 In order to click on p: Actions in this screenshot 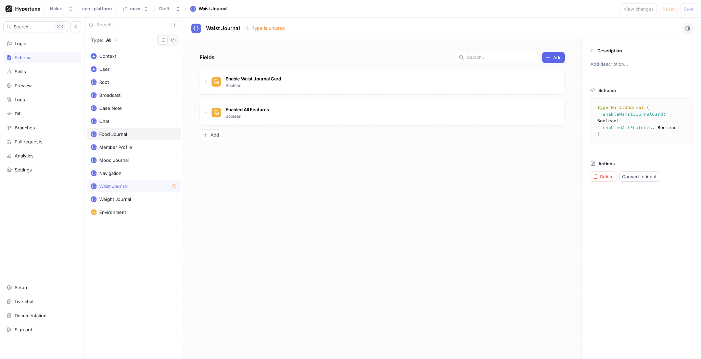, I will do `click(606, 163)`.